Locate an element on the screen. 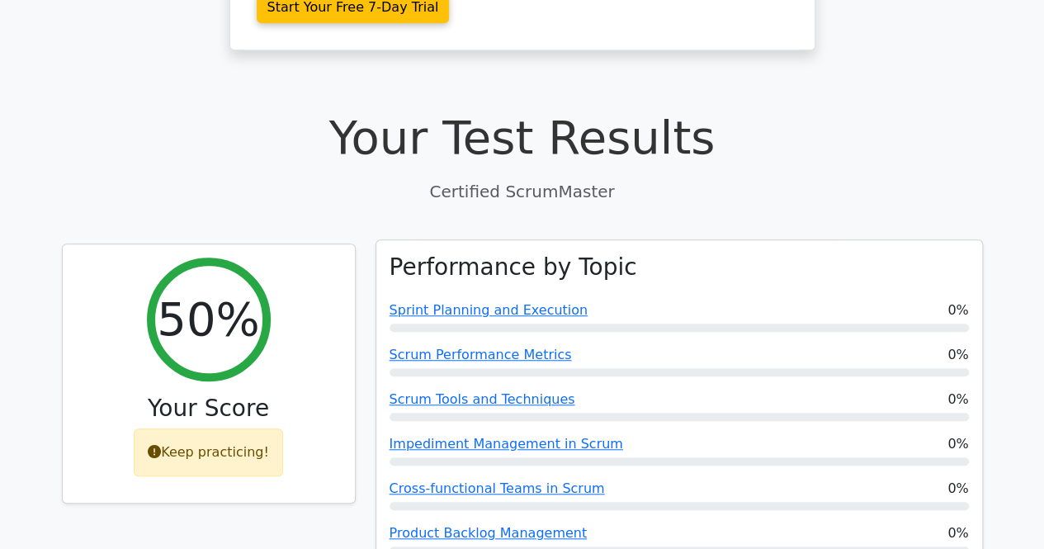 This screenshot has width=1044, height=549. a: Cross-functional Teams in Scrum is located at coordinates (497, 488).